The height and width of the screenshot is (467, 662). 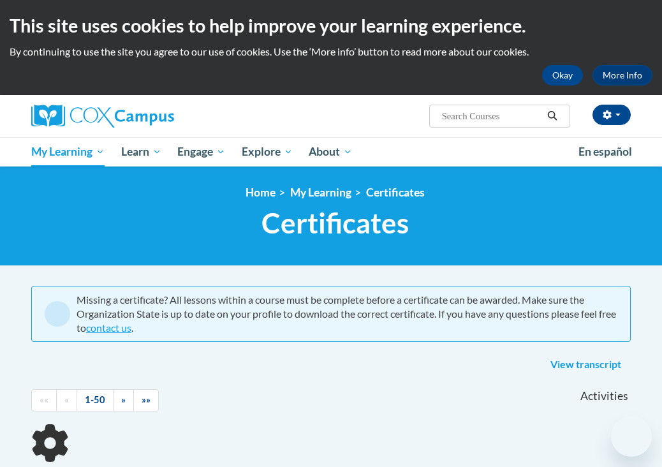 What do you see at coordinates (146, 400) in the screenshot?
I see `a: End` at bounding box center [146, 400].